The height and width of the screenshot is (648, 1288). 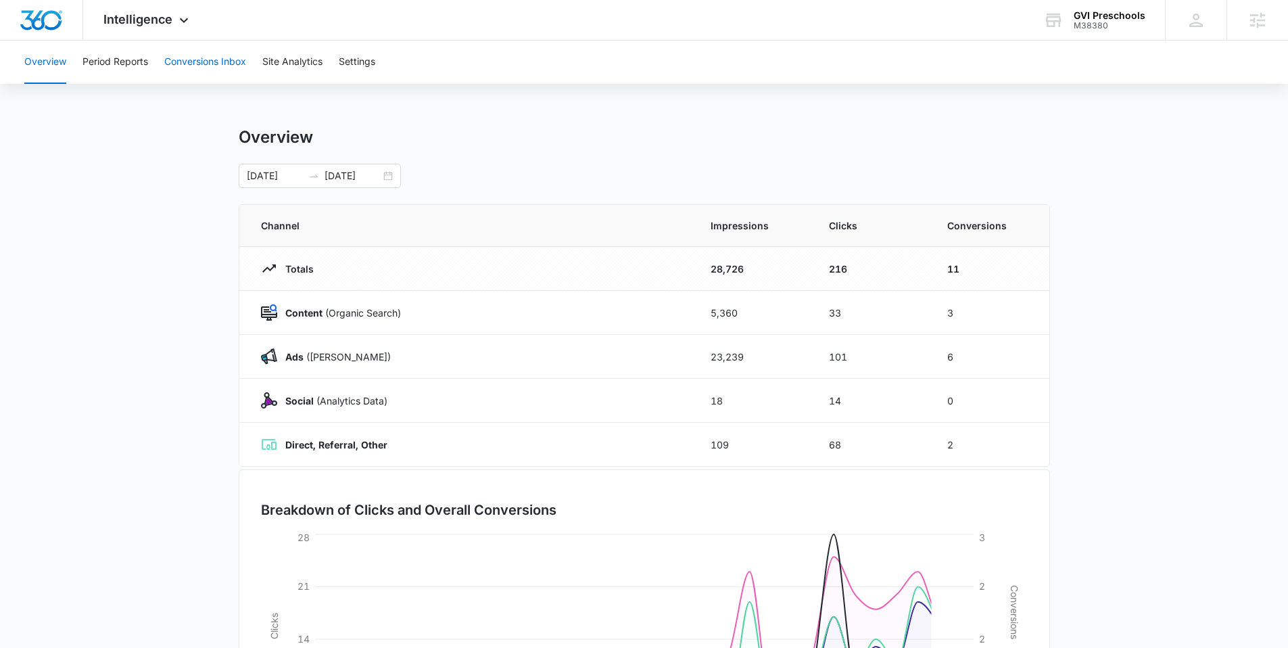 What do you see at coordinates (332, 400) in the screenshot?
I see `p: (Analytics Data)` at bounding box center [332, 400].